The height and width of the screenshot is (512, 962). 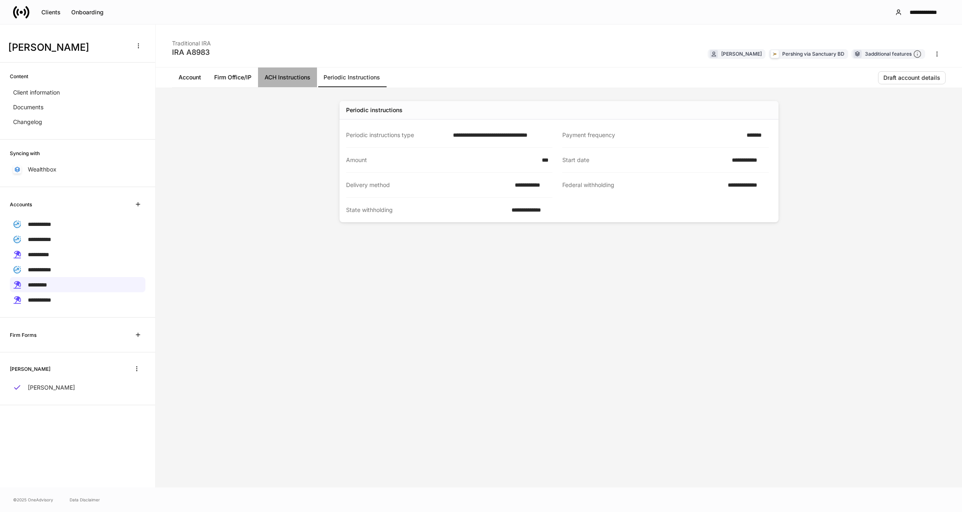 What do you see at coordinates (190, 77) in the screenshot?
I see `a: Account` at bounding box center [190, 77].